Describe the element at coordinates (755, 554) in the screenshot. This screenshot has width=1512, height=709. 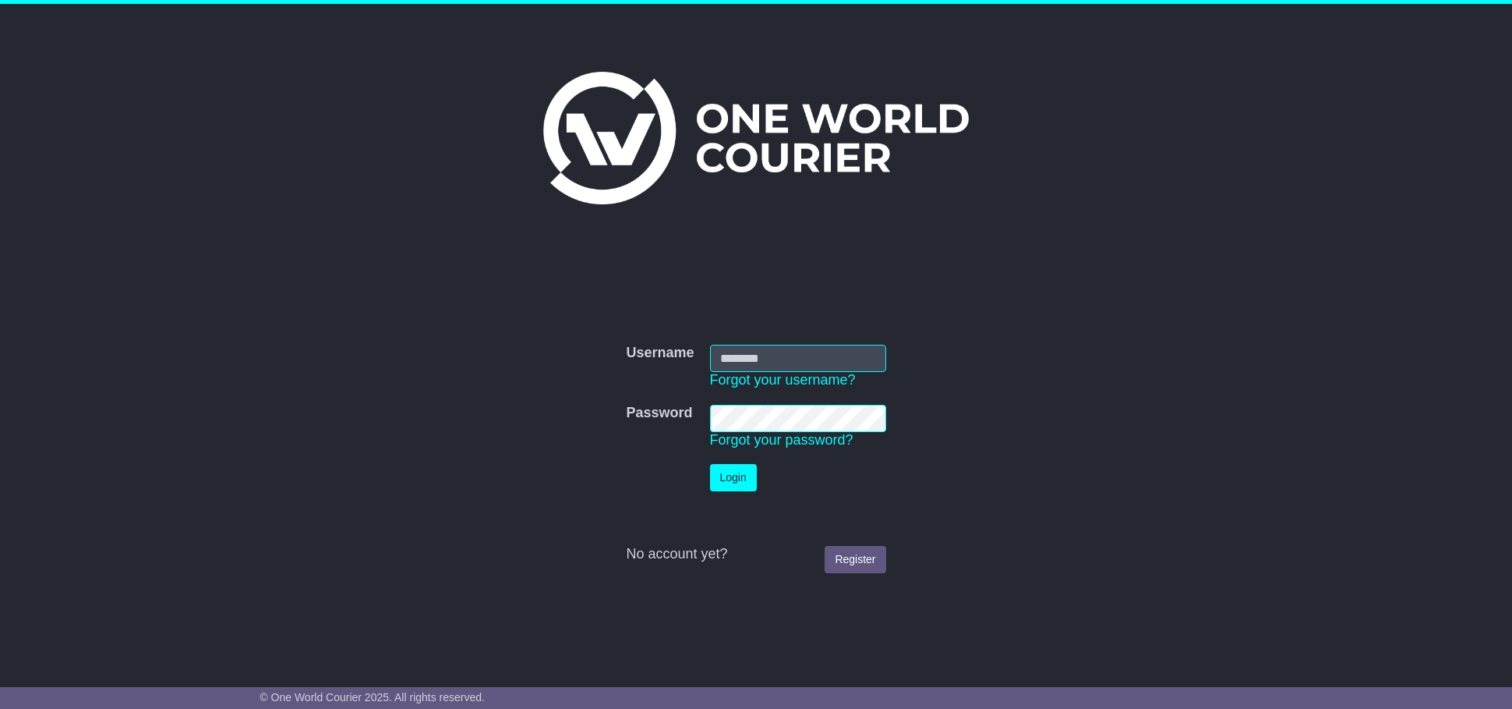
I see `div: No account yet?` at that location.